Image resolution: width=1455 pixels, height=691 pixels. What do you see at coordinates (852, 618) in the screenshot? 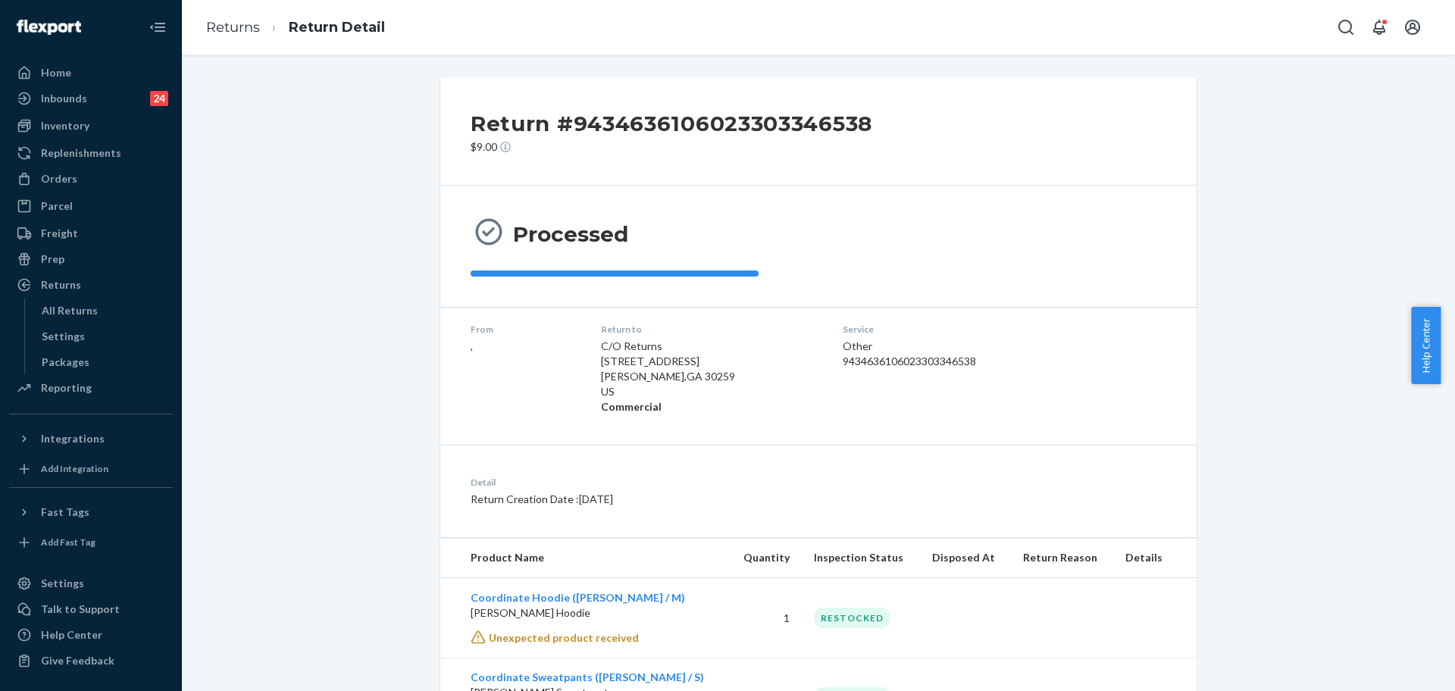
I see `div: RESTOCKED` at bounding box center [852, 618].